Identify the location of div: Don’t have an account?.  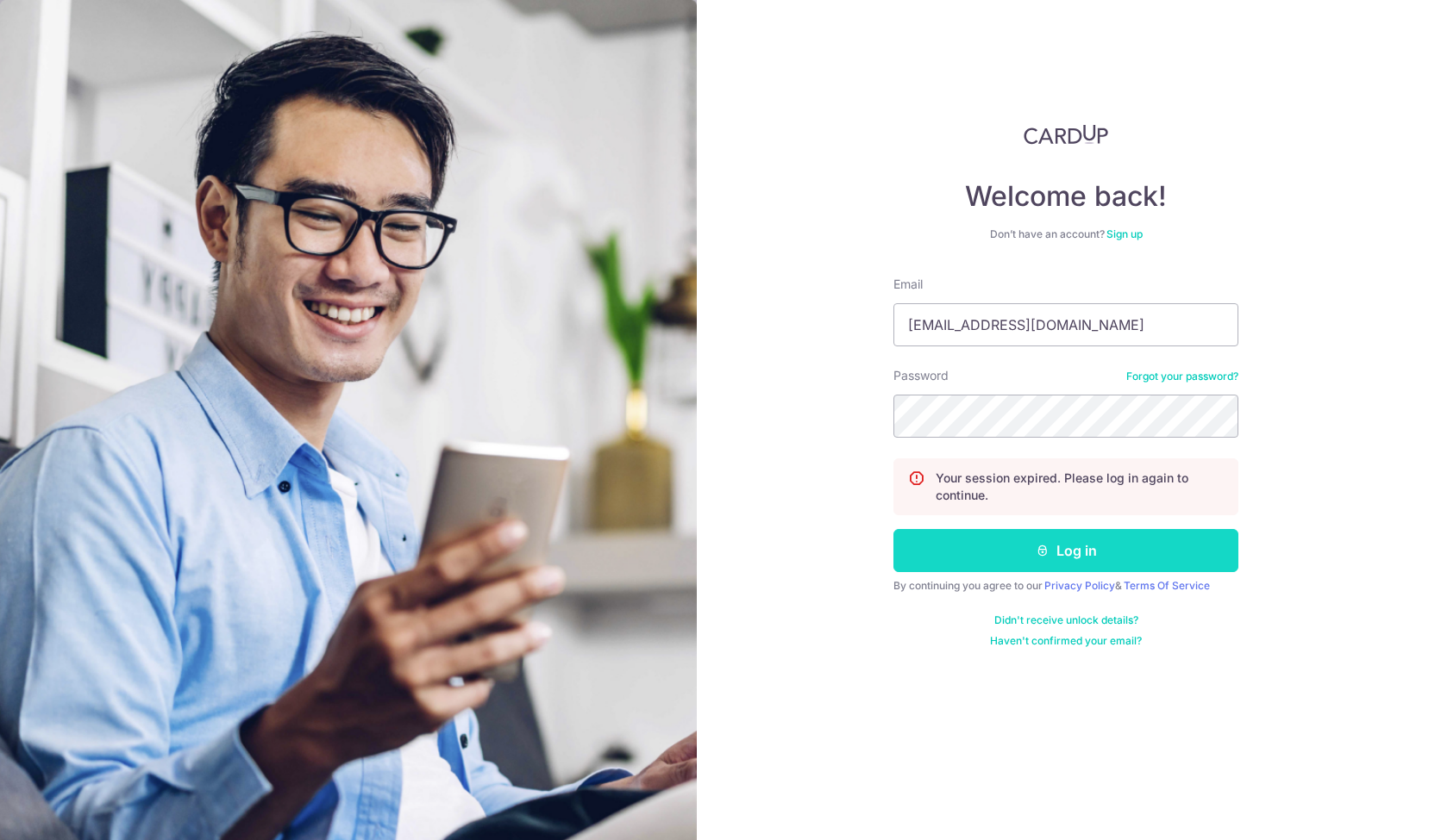
(1065, 235).